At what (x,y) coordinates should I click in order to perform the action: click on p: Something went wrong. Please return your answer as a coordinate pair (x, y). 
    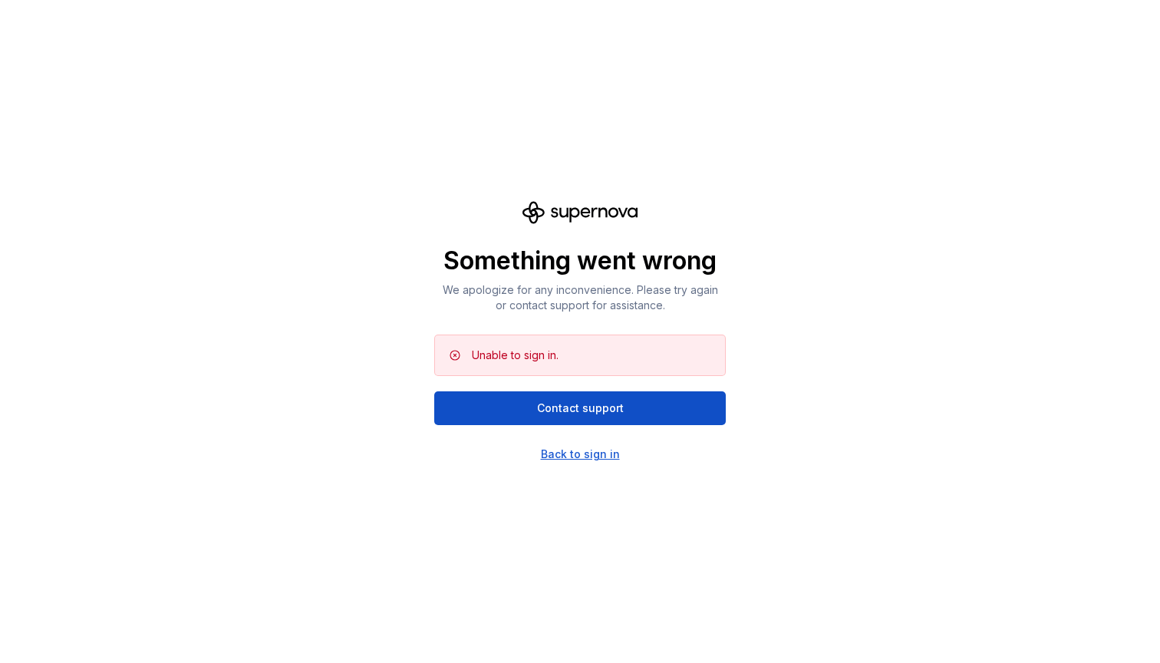
    Looking at the image, I should click on (580, 261).